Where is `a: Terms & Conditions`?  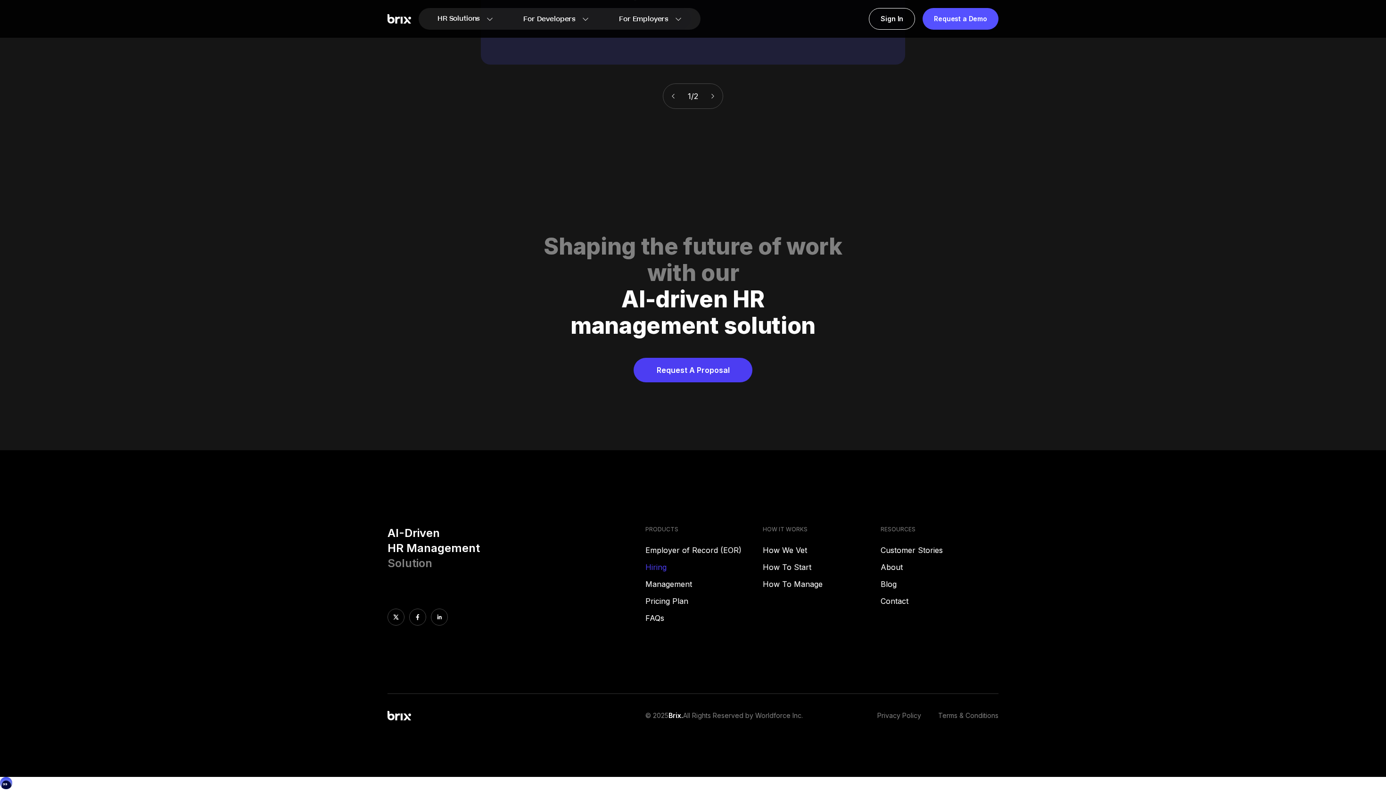 a: Terms & Conditions is located at coordinates (968, 716).